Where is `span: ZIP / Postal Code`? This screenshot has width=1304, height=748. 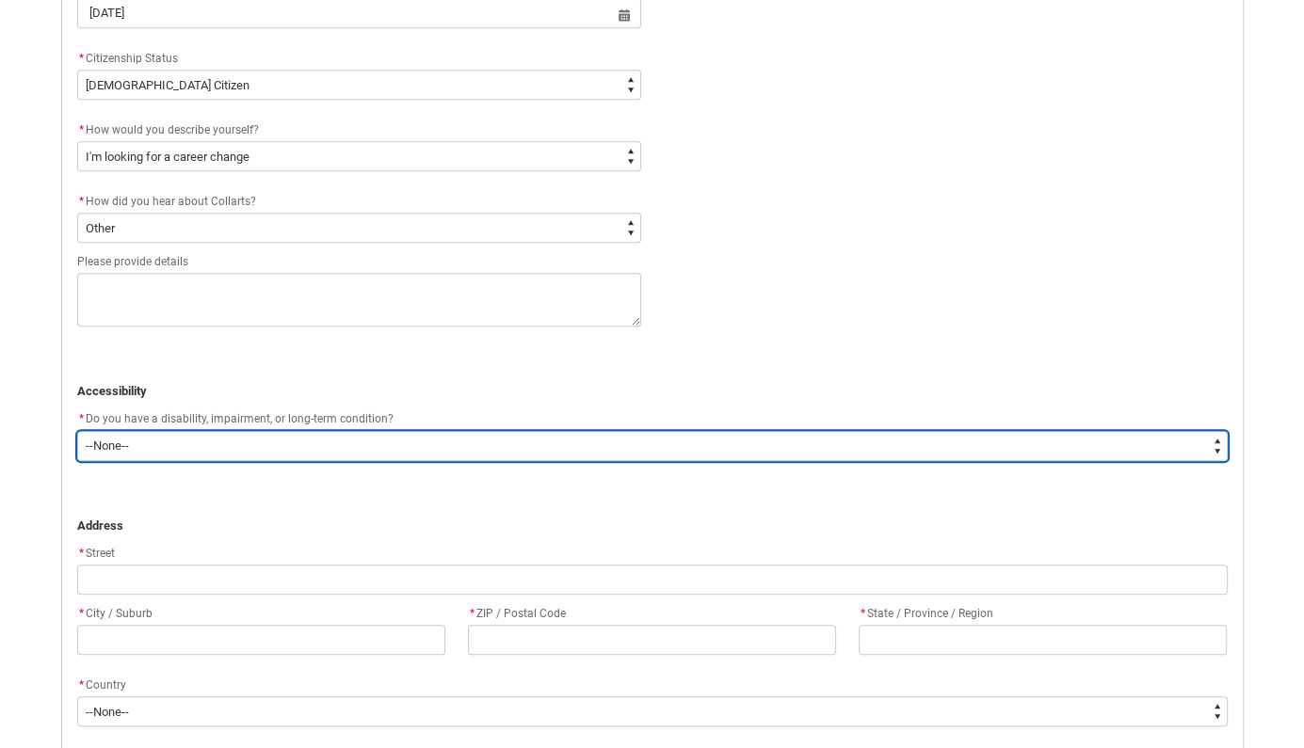
span: ZIP / Postal Code is located at coordinates (517, 614).